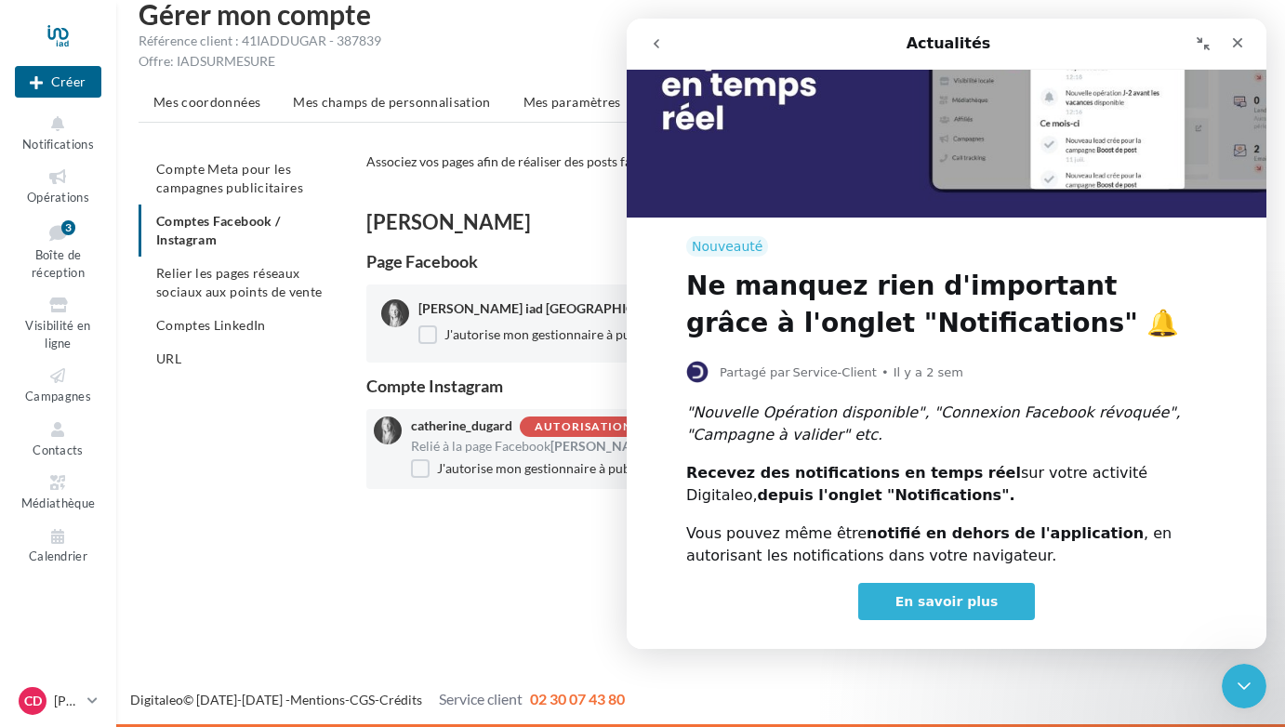  Describe the element at coordinates (30, 25) in the screenshot. I see `button: go back` at that location.